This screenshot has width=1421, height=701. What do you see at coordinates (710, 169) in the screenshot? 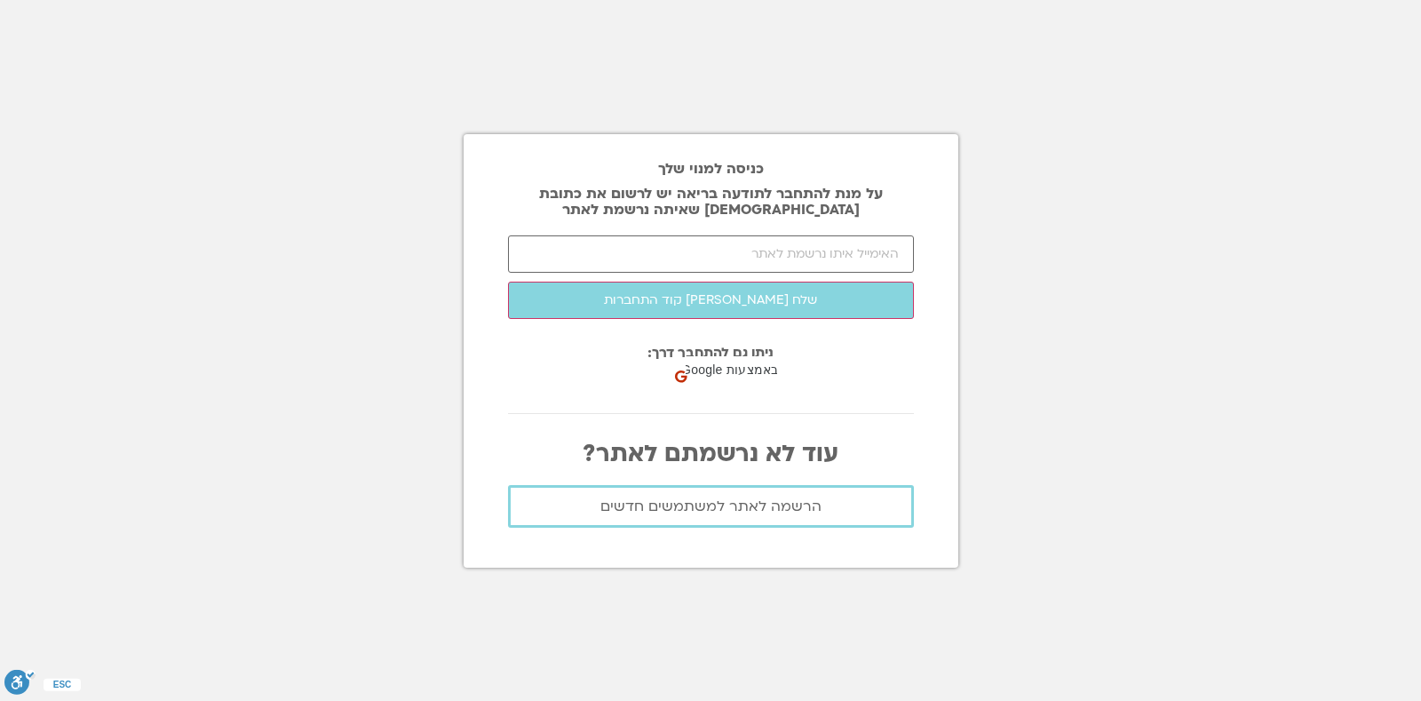
I see `h2: כניסה למנוי שלך` at bounding box center [710, 169].